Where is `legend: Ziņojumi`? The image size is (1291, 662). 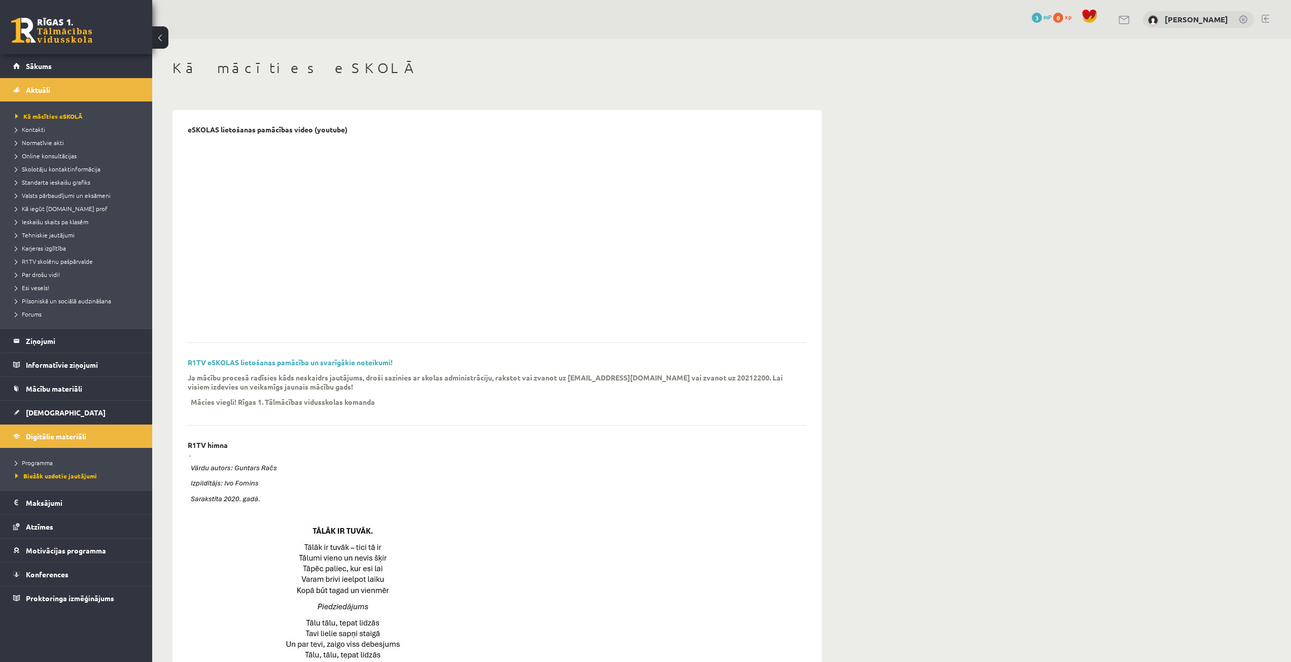 legend: Ziņojumi is located at coordinates (83, 341).